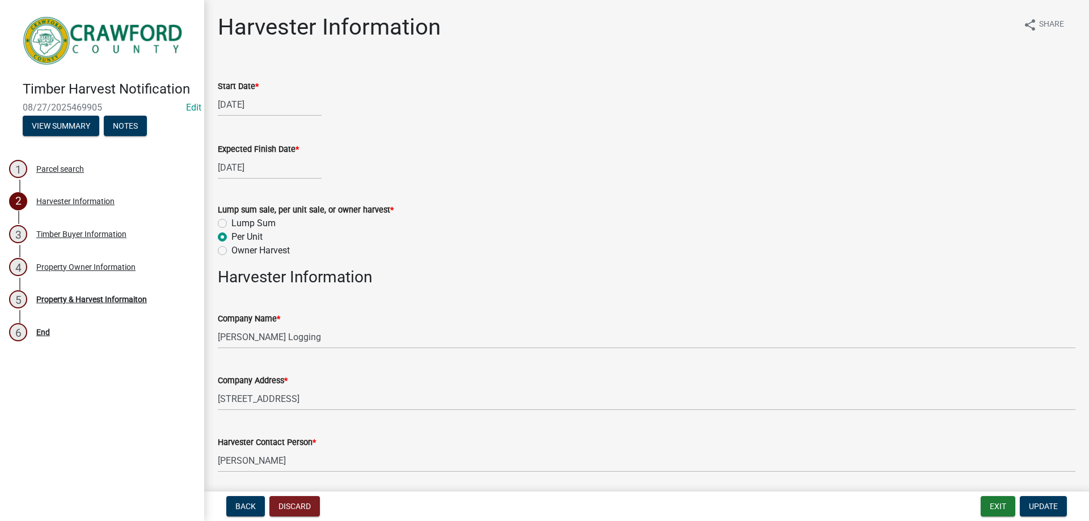 The width and height of the screenshot is (1089, 521). What do you see at coordinates (81, 234) in the screenshot?
I see `div: Timber Buyer Information` at bounding box center [81, 234].